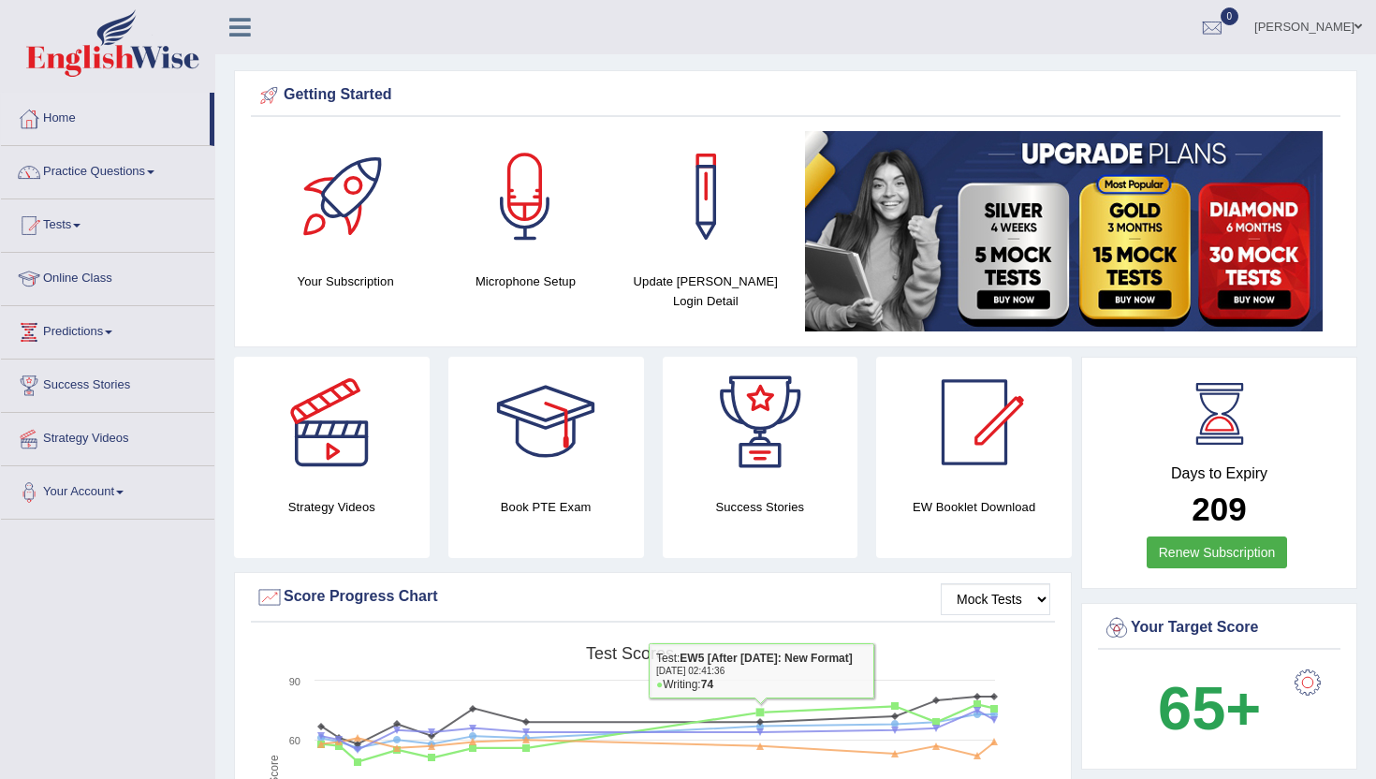 This screenshot has height=779, width=1376. What do you see at coordinates (1064, 231) in the screenshot?
I see `img: small5.jpg` at bounding box center [1064, 231].